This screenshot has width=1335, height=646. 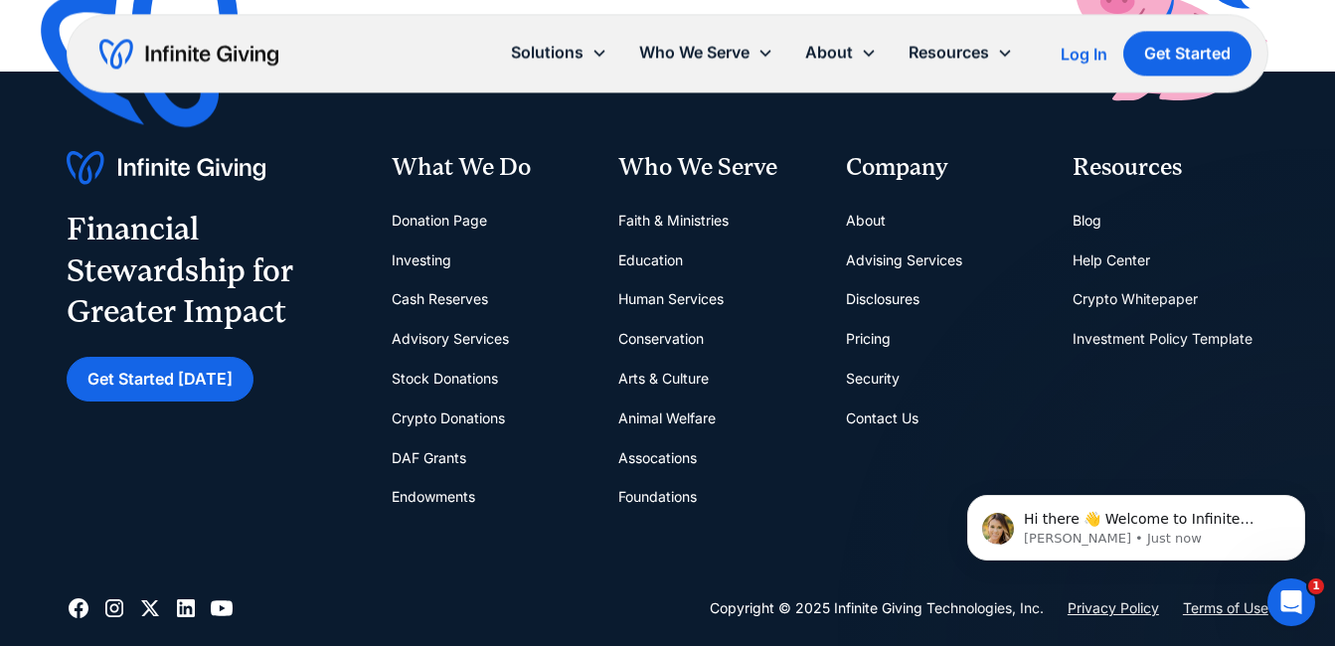 I want to click on p: Hi there 👋 Welcome to Infinite Giving. If you have any questions, just reply to this message. [GE..., so click(x=215, y=67).